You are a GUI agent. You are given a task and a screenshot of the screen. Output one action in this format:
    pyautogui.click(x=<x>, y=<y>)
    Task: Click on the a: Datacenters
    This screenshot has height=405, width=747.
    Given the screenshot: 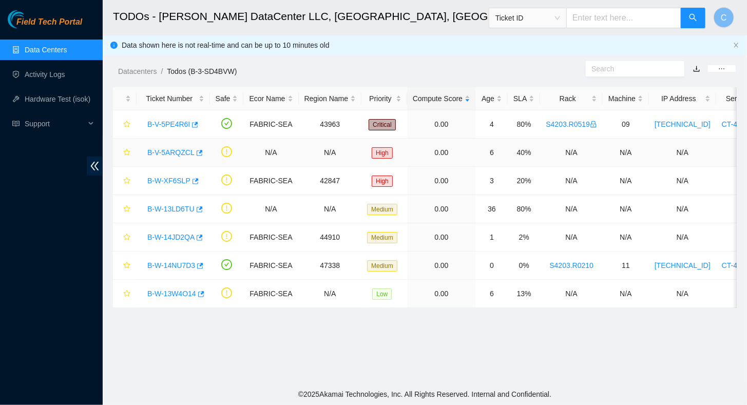 What is the action you would take?
    pyautogui.click(x=137, y=71)
    